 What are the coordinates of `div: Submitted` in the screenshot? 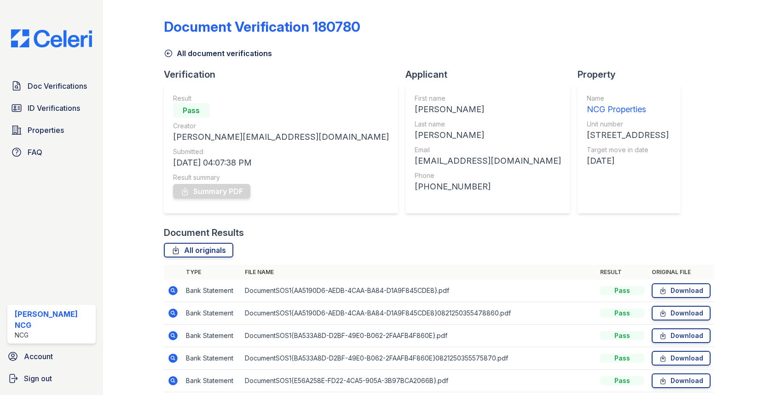 It's located at (281, 152).